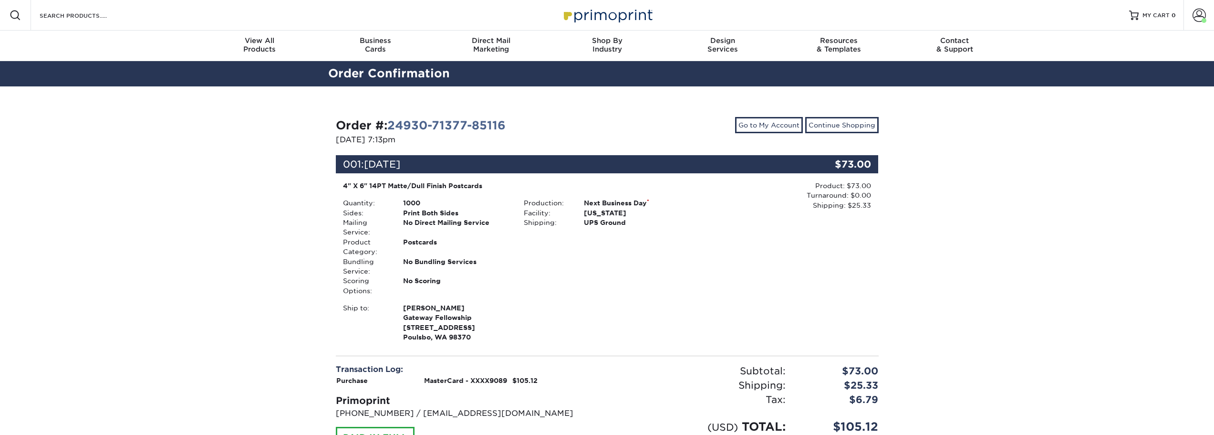  I want to click on div: Ship to:, so click(366, 322).